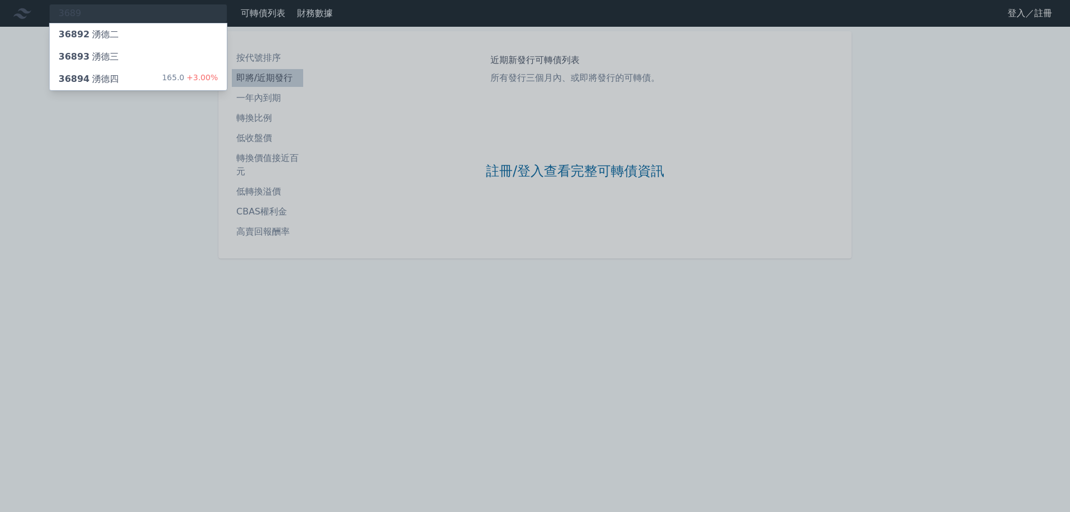 The image size is (1070, 512). What do you see at coordinates (1042, 485) in the screenshot?
I see `div: 聊天小工具` at bounding box center [1042, 485].